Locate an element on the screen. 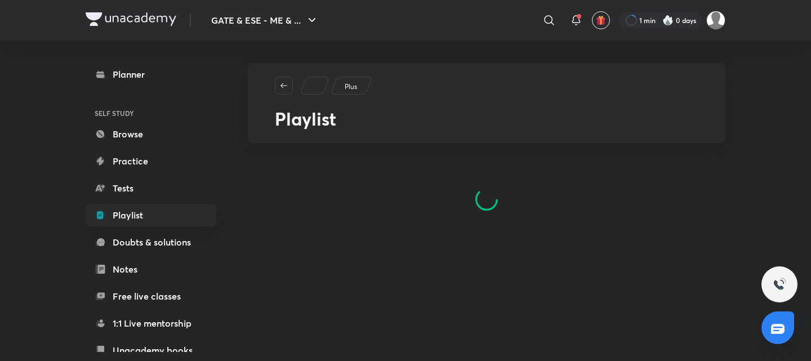 Image resolution: width=811 pixels, height=361 pixels. a: Planner is located at coordinates (151, 74).